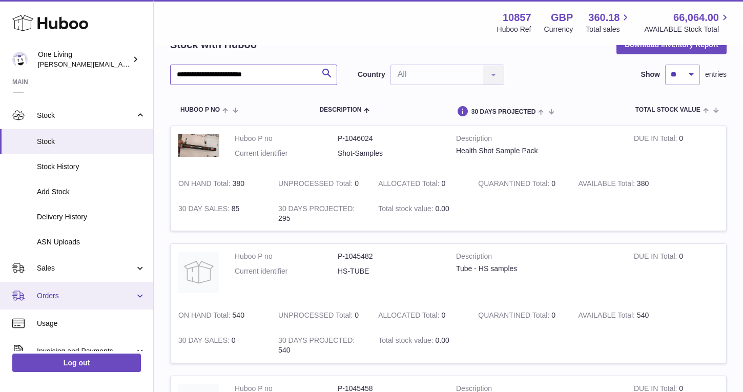 This screenshot has width=743, height=392. I want to click on div: Huboo Ref, so click(514, 29).